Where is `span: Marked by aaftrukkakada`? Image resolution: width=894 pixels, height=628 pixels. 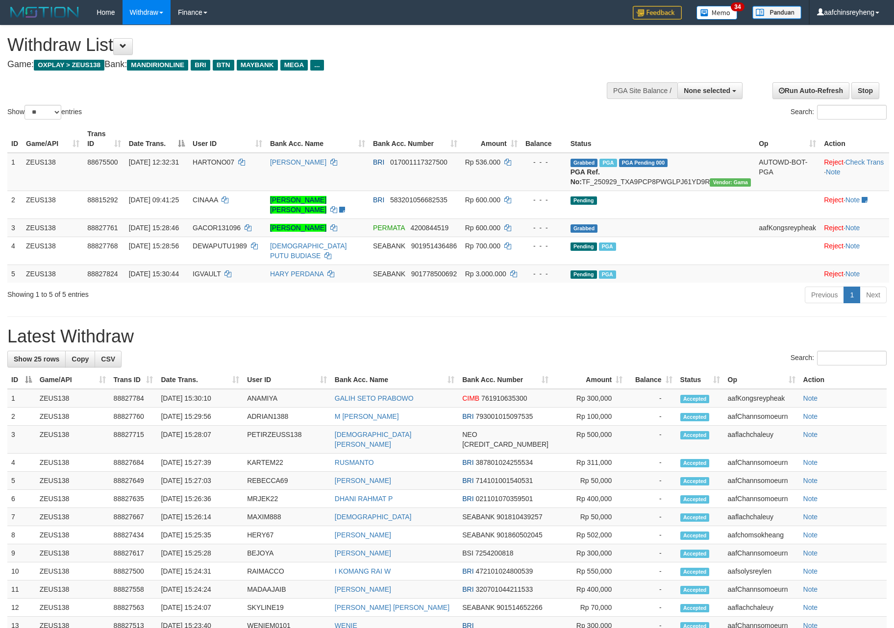
span: Marked by aaftrukkakada is located at coordinates (608, 163).